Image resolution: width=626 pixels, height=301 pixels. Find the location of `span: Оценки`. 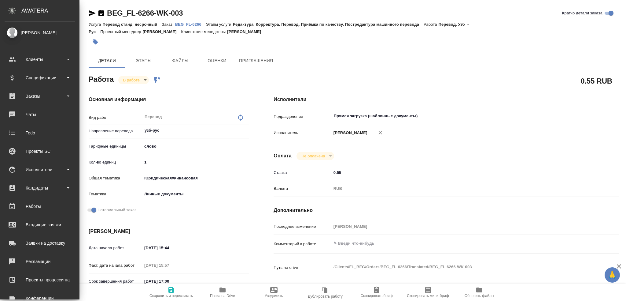

span: Оценки is located at coordinates (217, 61).